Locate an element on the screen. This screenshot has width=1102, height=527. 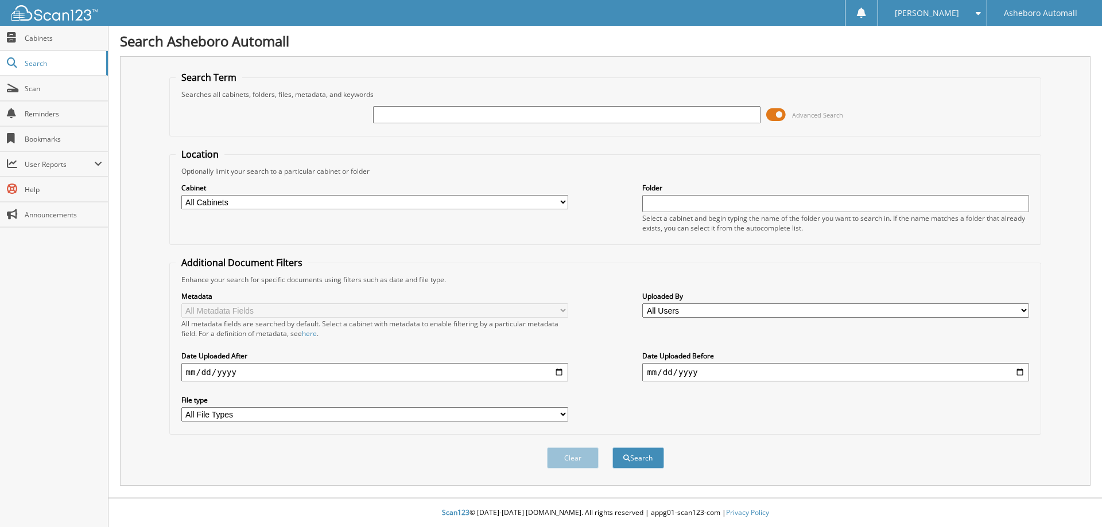
img: scan123-logo-white.svg is located at coordinates (55, 13).